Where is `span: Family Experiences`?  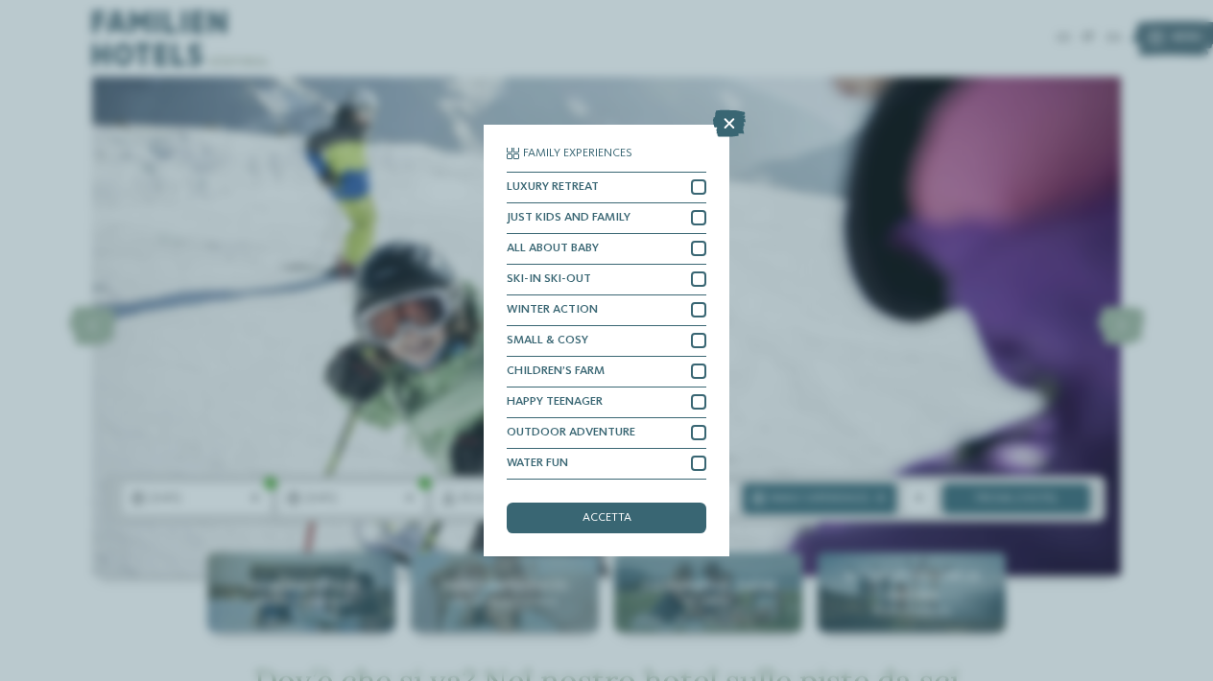
span: Family Experiences is located at coordinates (578, 154).